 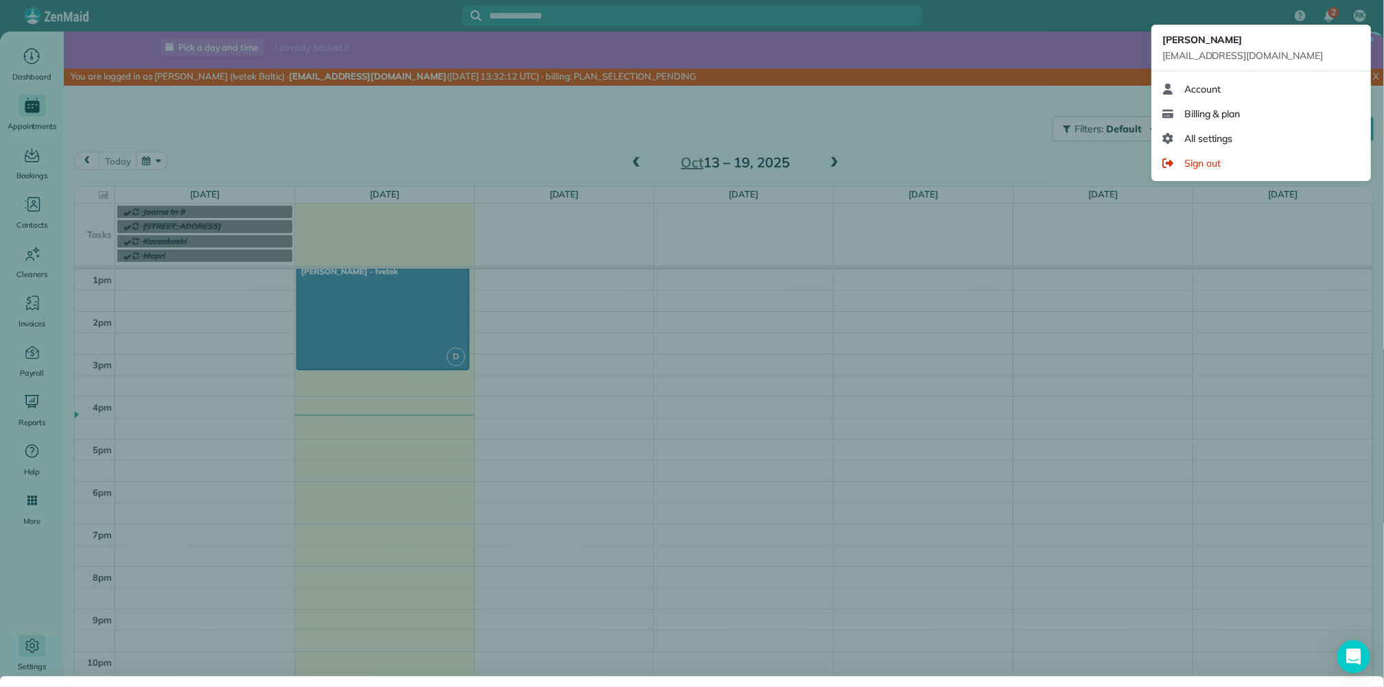 I want to click on span: D, so click(x=455, y=357).